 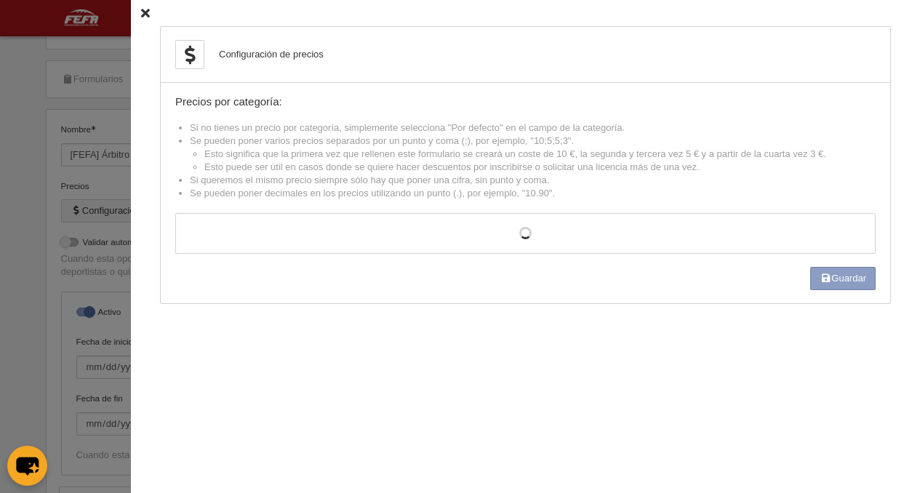 I want to click on li: Esto puede ser útil en casos donde se quiere hacer descuentos por inscribirse o solicitar una lic..., so click(x=540, y=167).